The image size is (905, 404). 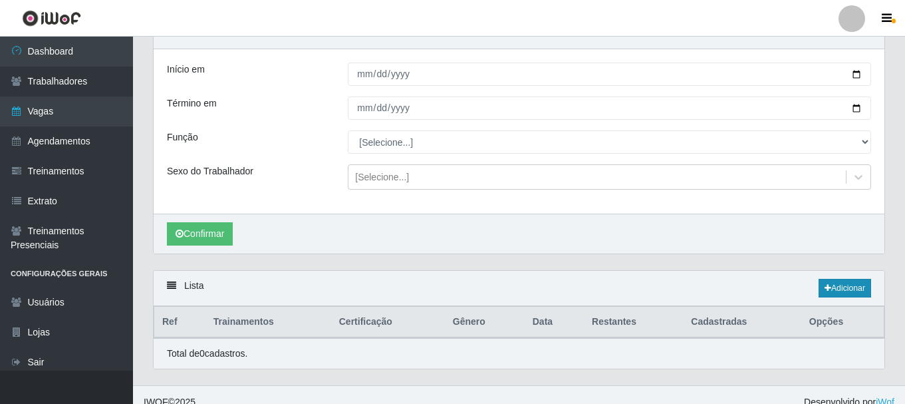 What do you see at coordinates (554, 322) in the screenshot?
I see `th: Data` at bounding box center [554, 322].